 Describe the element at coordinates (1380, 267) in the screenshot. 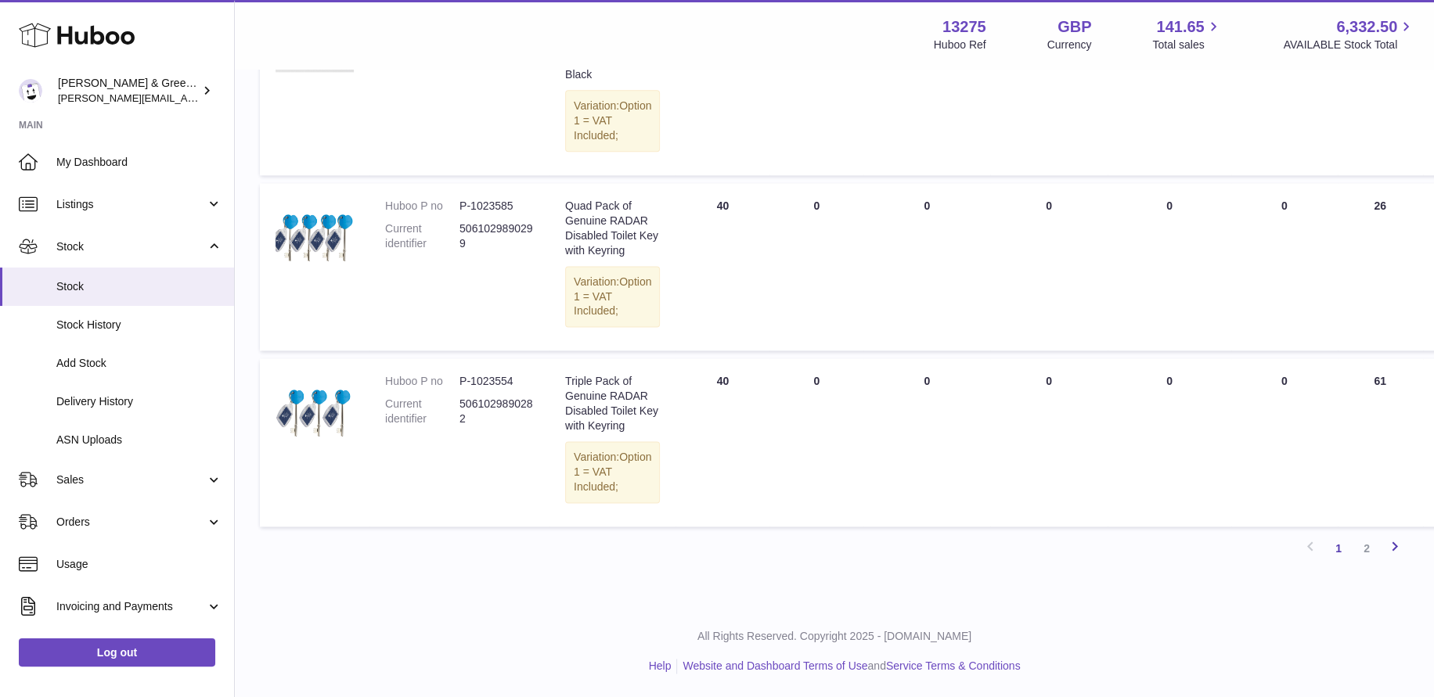

I see `td: 26` at that location.